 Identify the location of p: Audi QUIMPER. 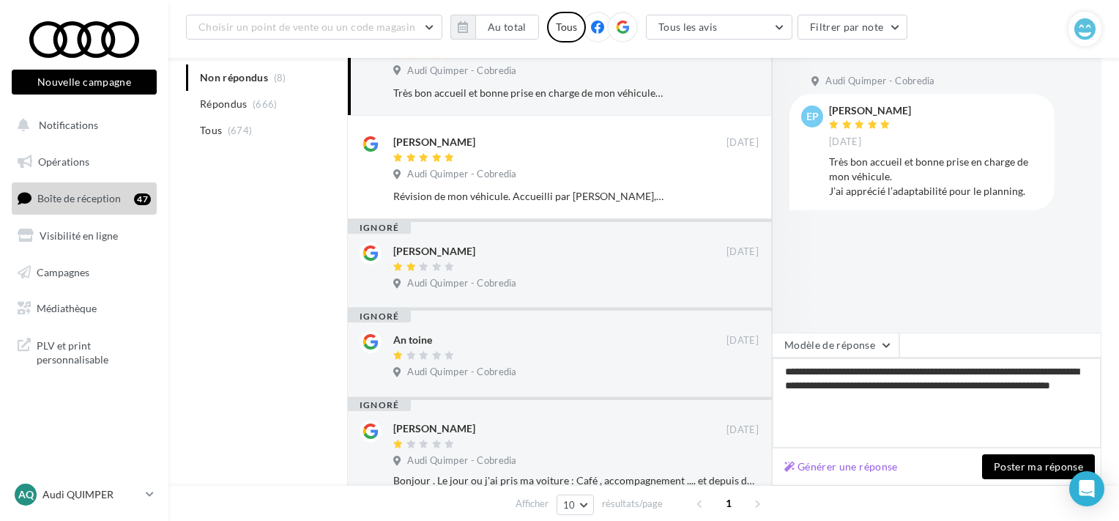
(91, 494).